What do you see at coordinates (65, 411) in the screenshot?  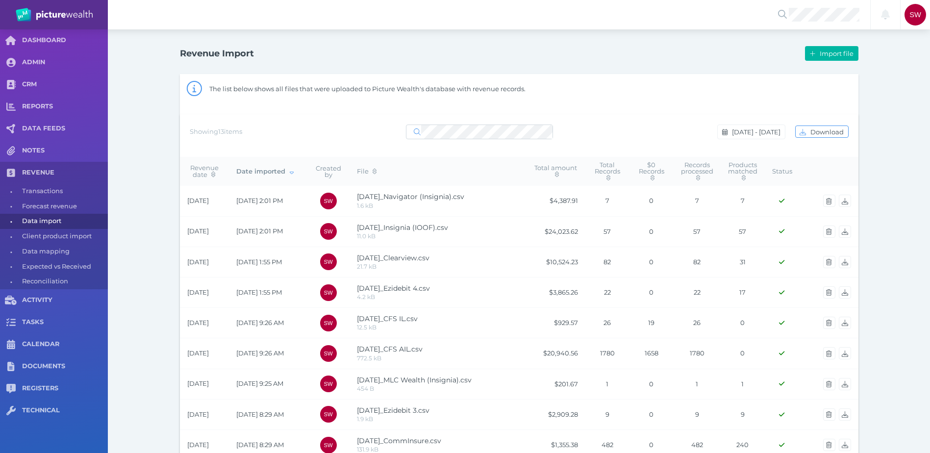 I see `span: TECHNICAL` at bounding box center [65, 411].